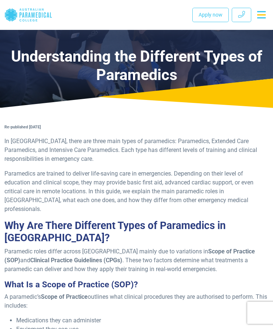  Describe the element at coordinates (211, 15) in the screenshot. I see `a: Apply now` at that location.